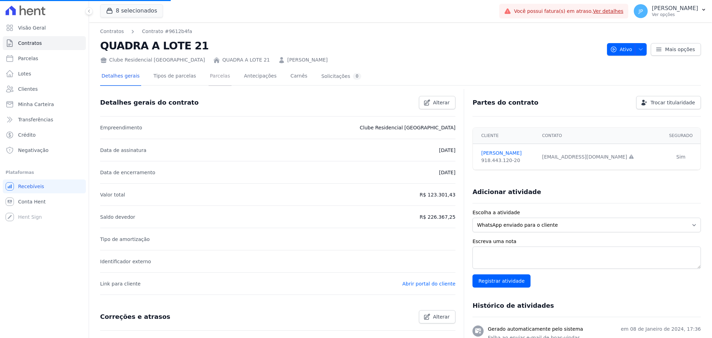  I want to click on button: 8 selecionados, so click(131, 11).